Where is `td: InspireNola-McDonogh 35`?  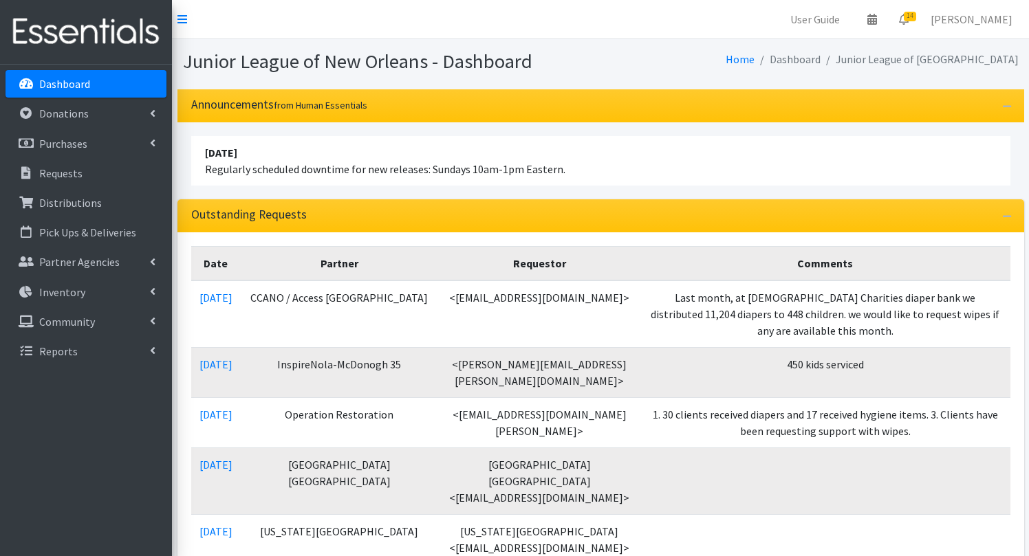
td: InspireNola-McDonogh 35 is located at coordinates (340, 372).